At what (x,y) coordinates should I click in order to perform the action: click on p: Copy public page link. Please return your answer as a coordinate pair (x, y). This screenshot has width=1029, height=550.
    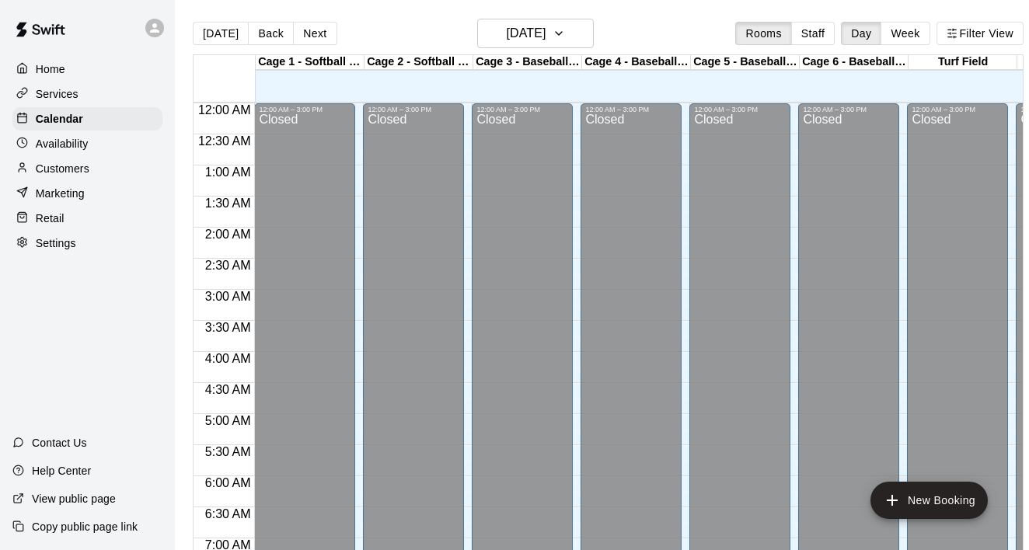
    Looking at the image, I should click on (85, 527).